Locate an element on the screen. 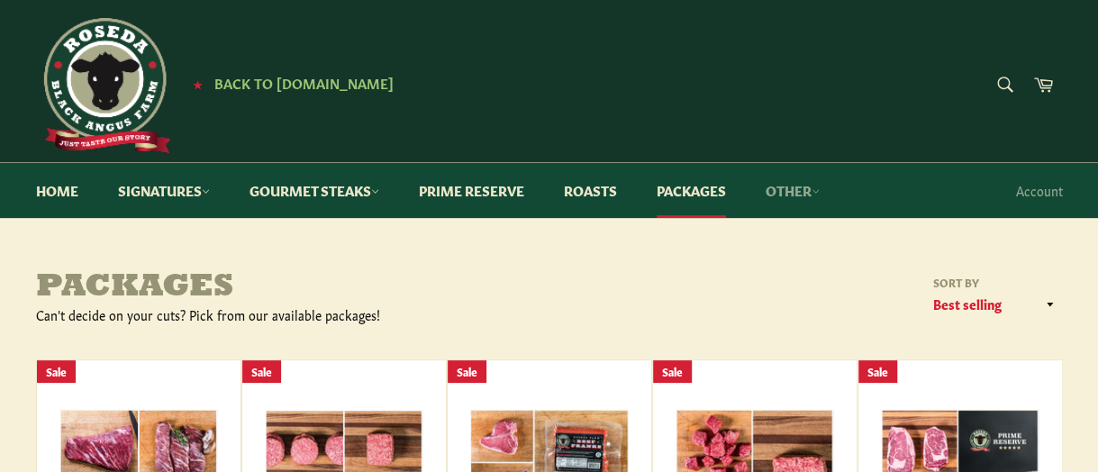 The image size is (1098, 472). label: Sort by is located at coordinates (995, 282).